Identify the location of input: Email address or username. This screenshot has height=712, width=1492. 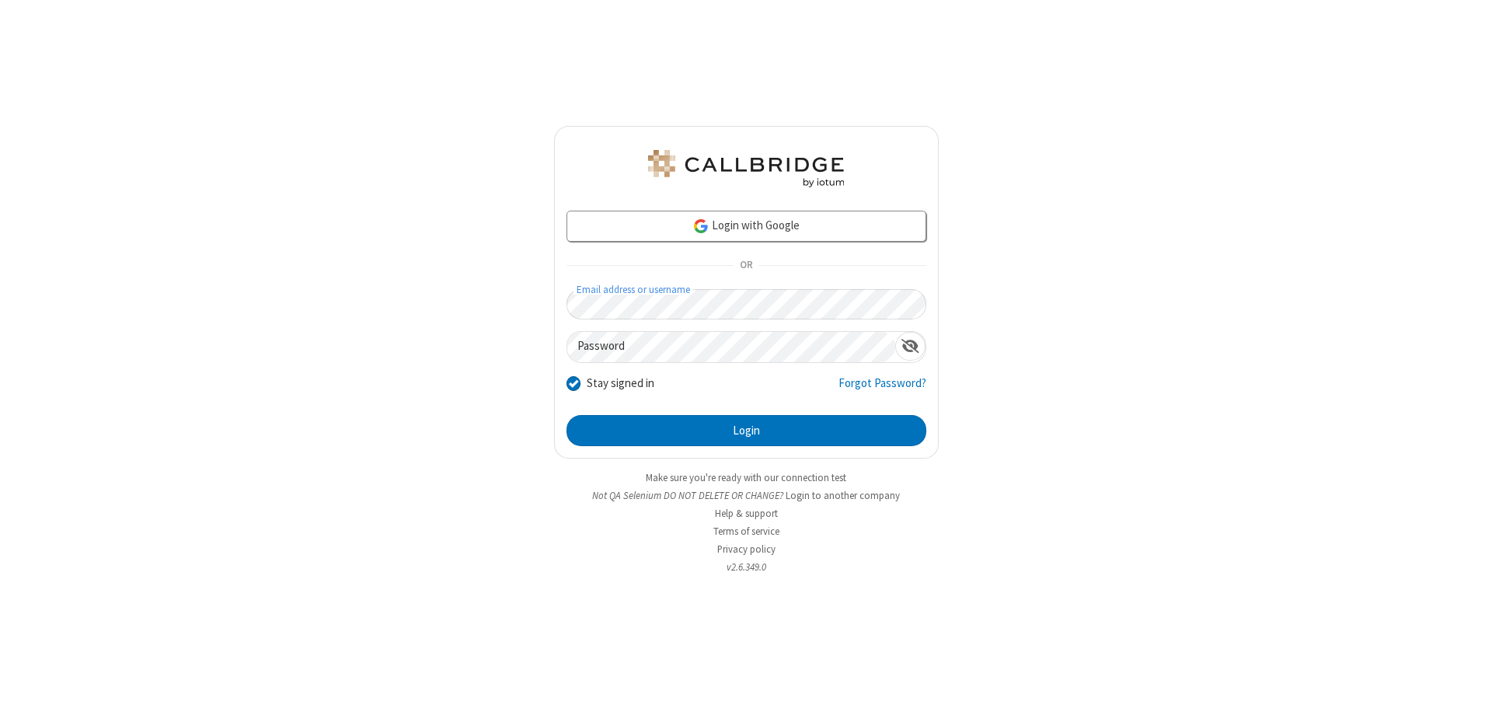
(746, 304).